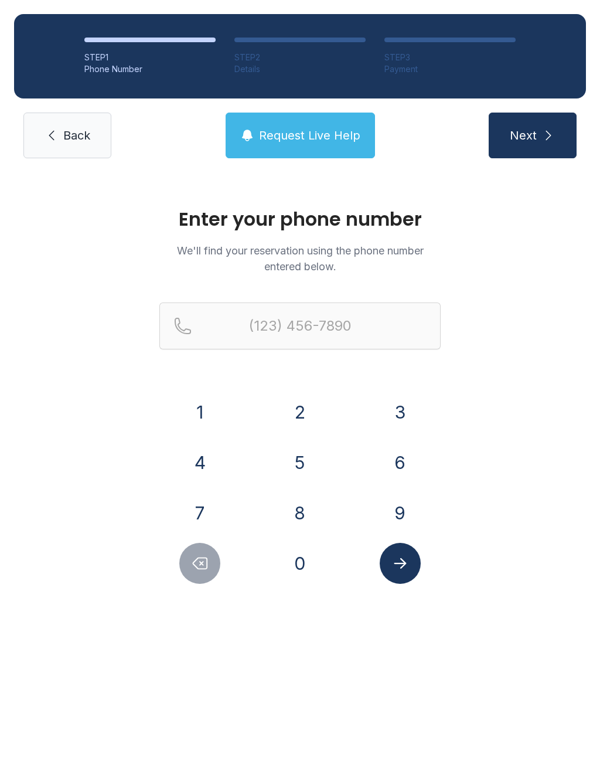 Image resolution: width=600 pixels, height=775 pixels. I want to click on button: Submit lookup form, so click(400, 563).